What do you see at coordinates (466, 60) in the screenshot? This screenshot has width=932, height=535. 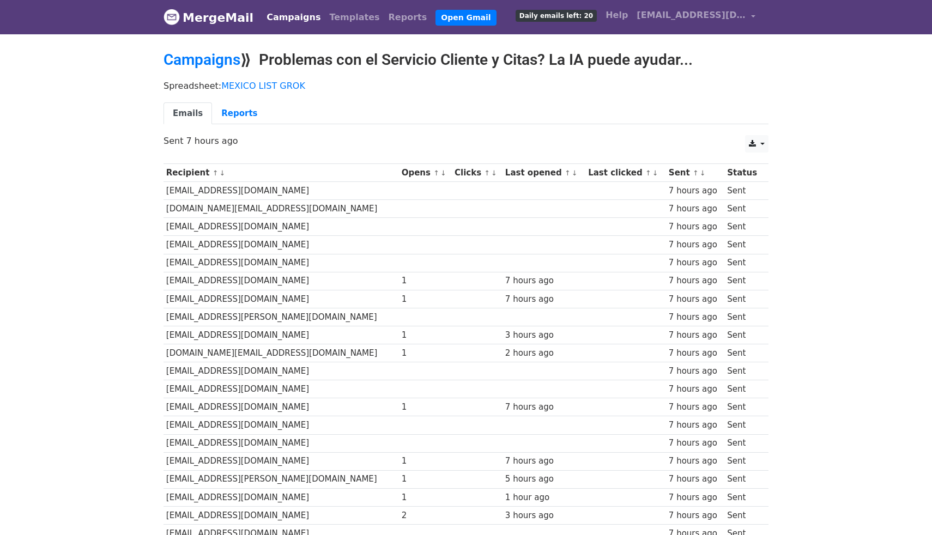 I see `h2: ⟫ Problemas con el Servicio Cliente y Citas? La IA puede ayudar...` at bounding box center [466, 60].